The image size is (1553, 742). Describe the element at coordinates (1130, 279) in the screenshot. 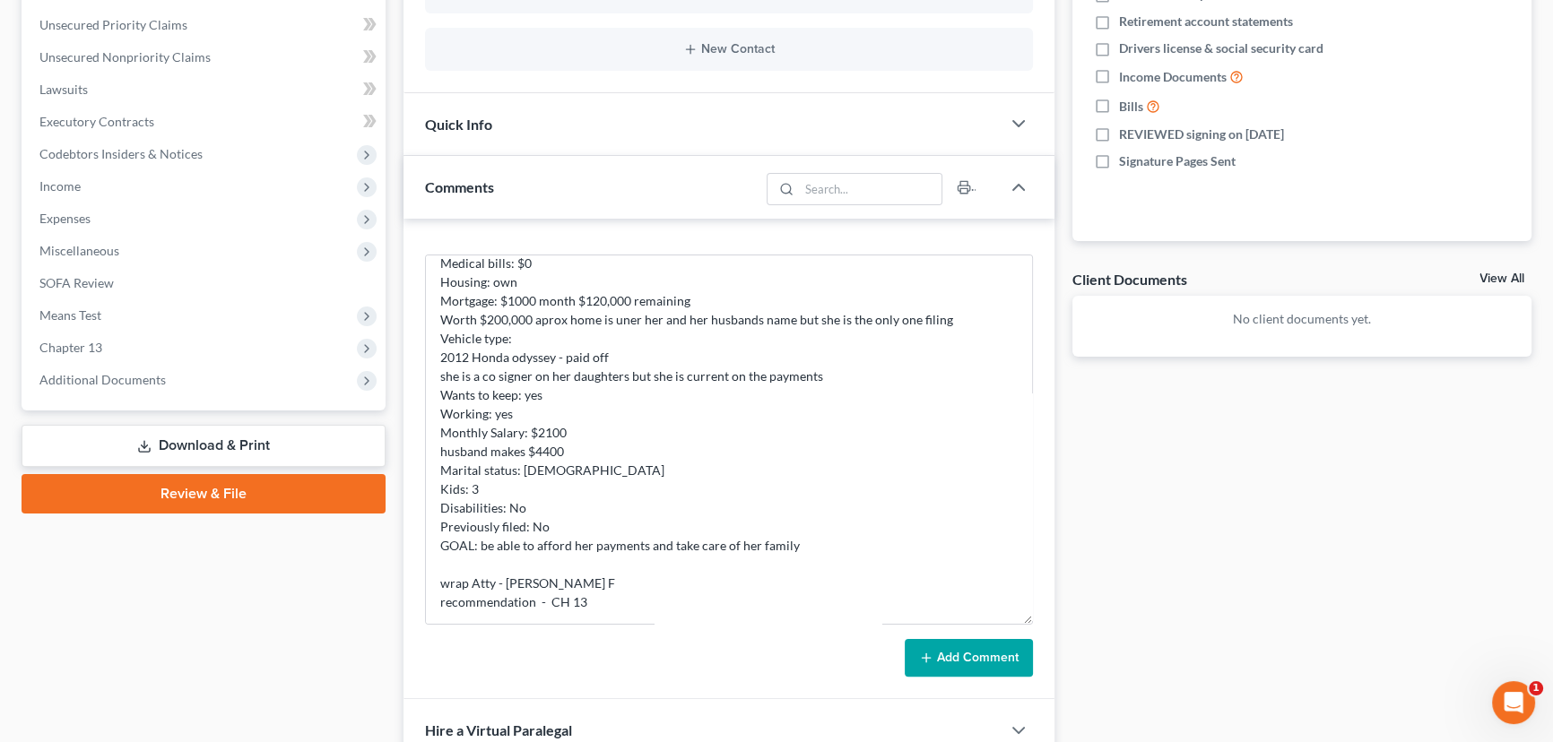

I see `div: Client Documents` at that location.